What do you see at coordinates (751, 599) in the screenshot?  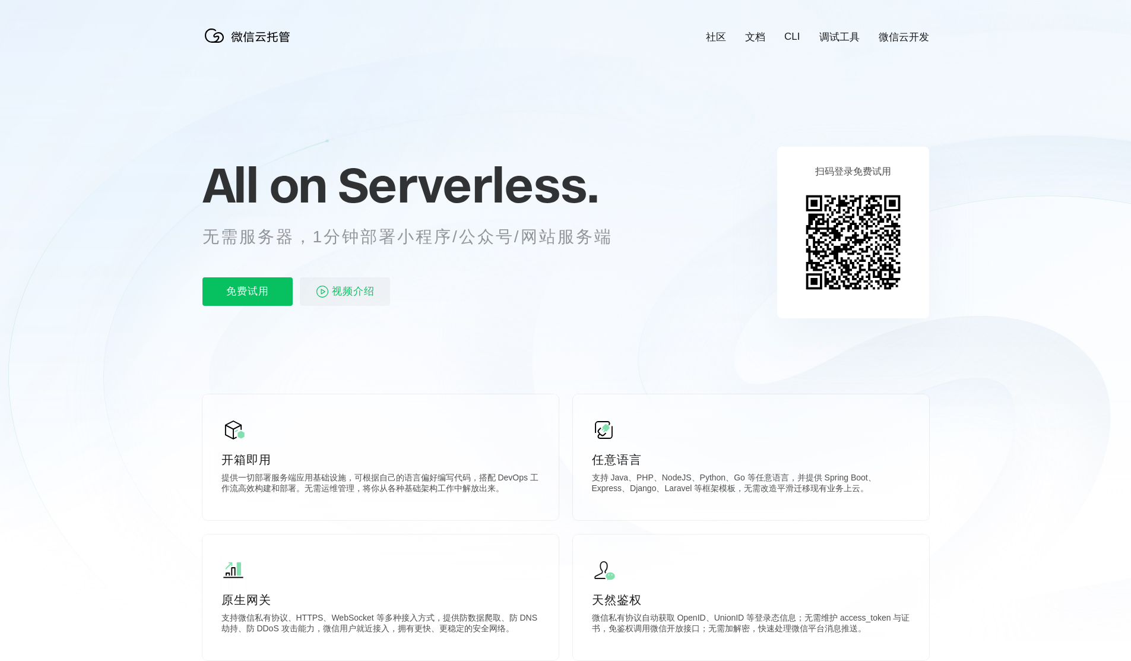 I see `p: 天然鉴权` at bounding box center [751, 599].